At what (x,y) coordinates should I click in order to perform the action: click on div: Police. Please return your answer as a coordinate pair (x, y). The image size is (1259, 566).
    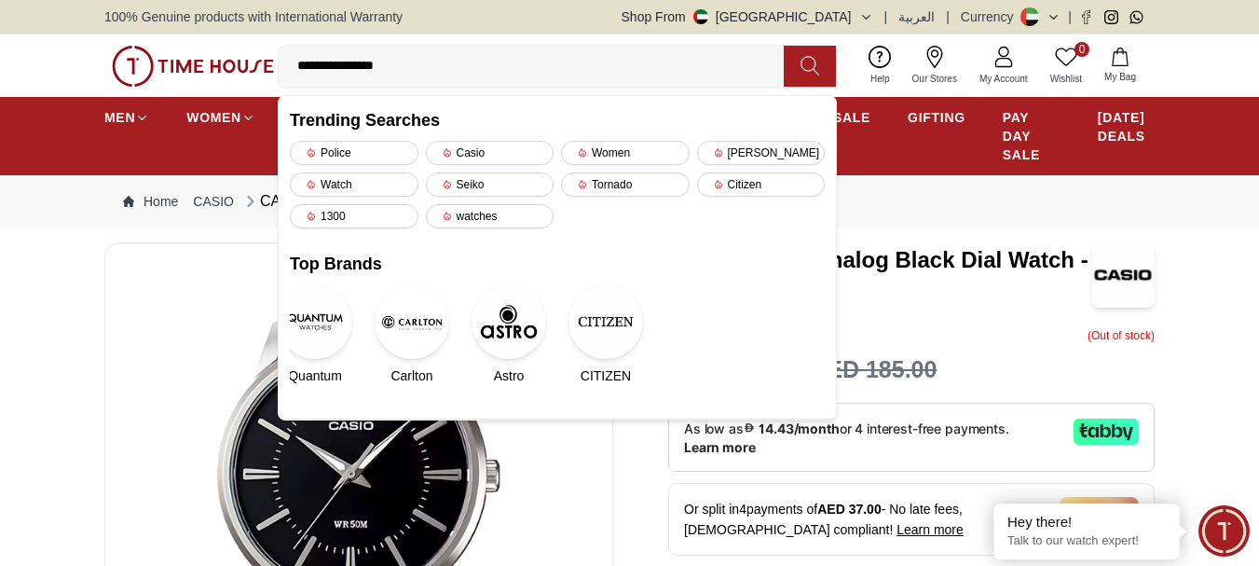
    Looking at the image, I should click on (354, 153).